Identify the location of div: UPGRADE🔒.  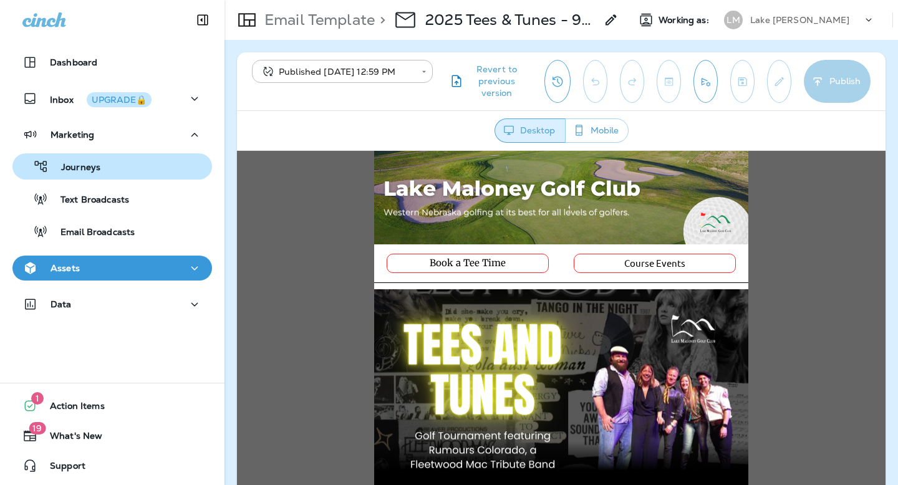
(119, 100).